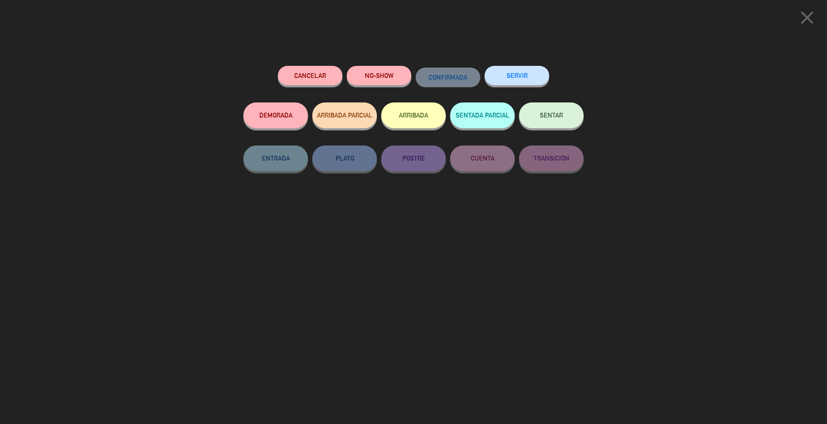  Describe the element at coordinates (345, 115) in the screenshot. I see `span: ARRIBADA PARCIAL` at that location.